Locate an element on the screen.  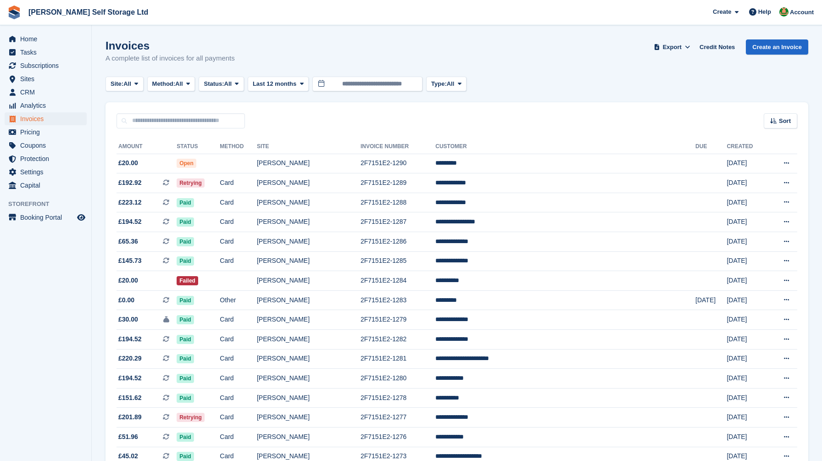
span: £65.36 is located at coordinates (128, 241).